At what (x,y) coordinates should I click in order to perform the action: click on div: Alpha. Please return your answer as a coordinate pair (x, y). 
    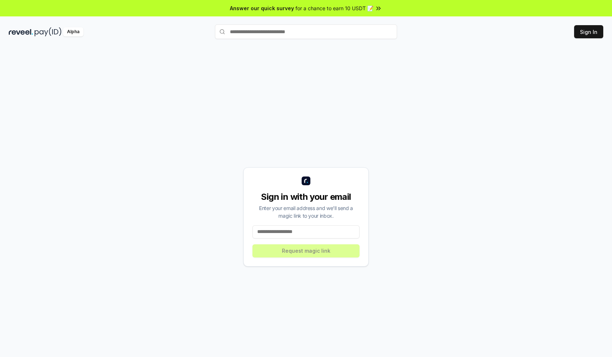
    Looking at the image, I should click on (73, 32).